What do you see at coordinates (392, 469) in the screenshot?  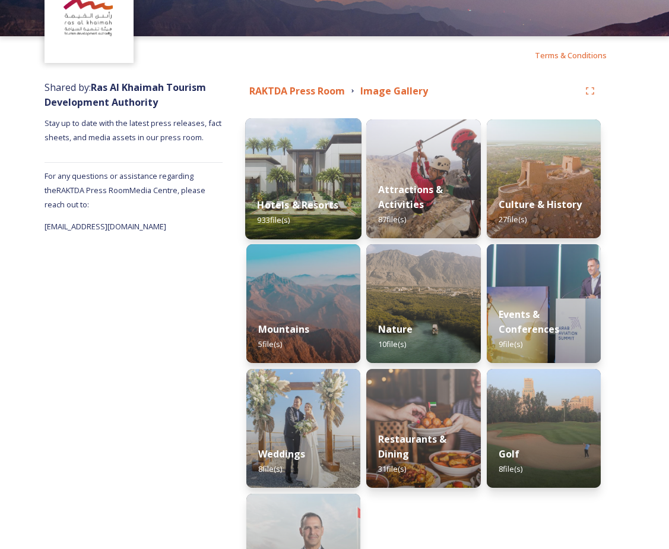 I see `span: 31 file(s)` at bounding box center [392, 469].